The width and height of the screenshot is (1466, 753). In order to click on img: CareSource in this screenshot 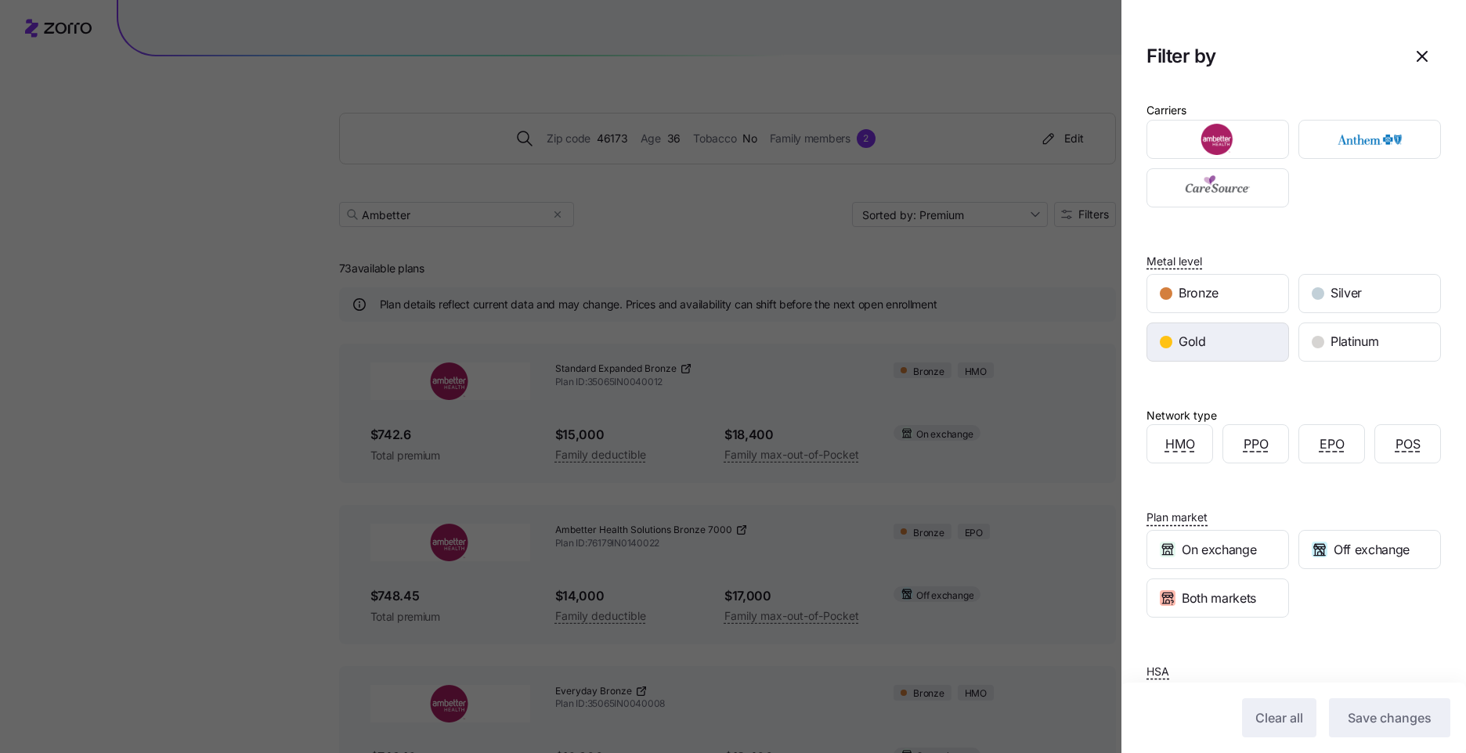, I will do `click(1217, 188)`.